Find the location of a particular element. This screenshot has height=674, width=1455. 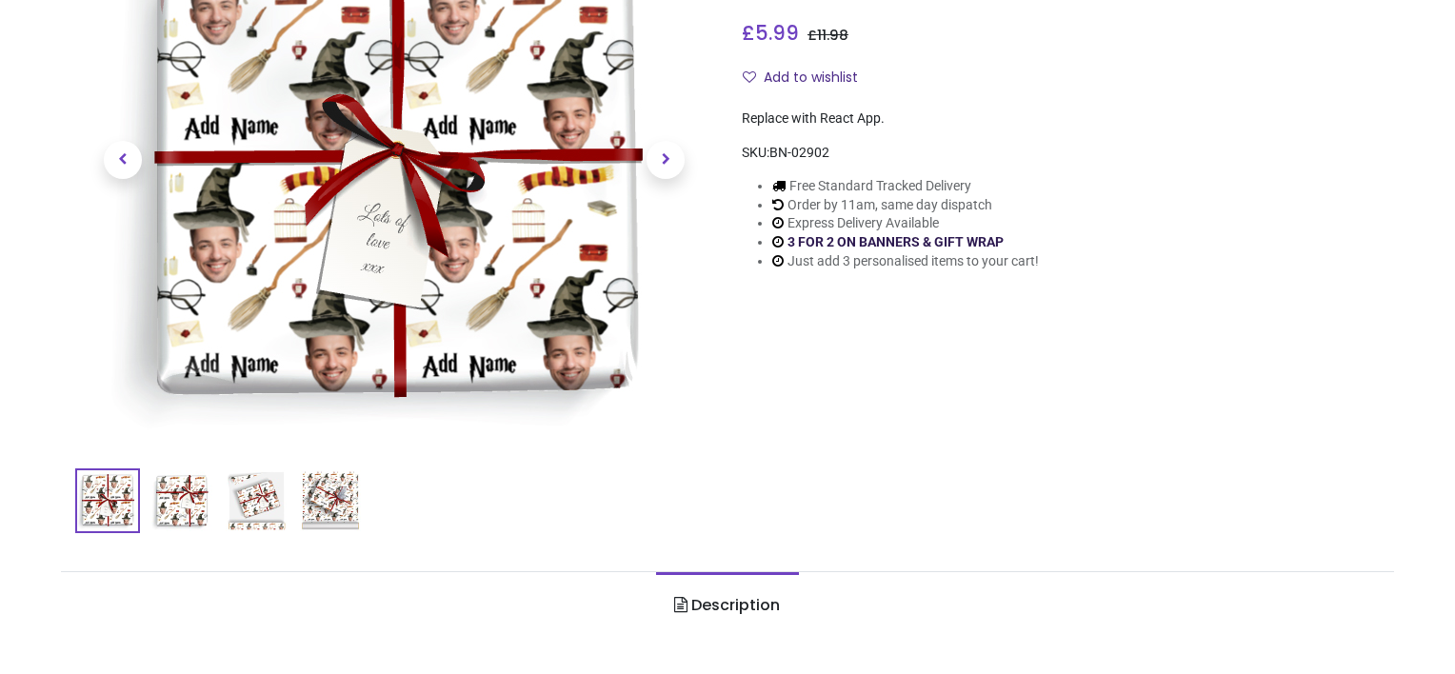

a: 3 FOR 2 ON BANNERS & GIFT WRAP is located at coordinates (895, 242).